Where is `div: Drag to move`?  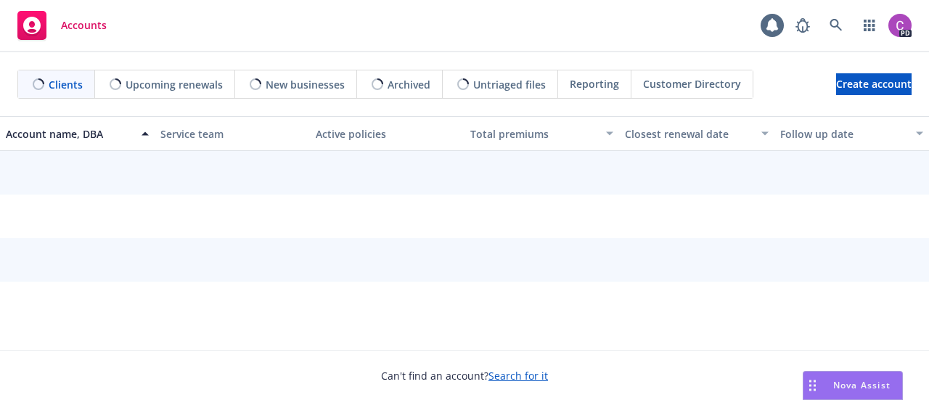 div: Drag to move is located at coordinates (812, 385).